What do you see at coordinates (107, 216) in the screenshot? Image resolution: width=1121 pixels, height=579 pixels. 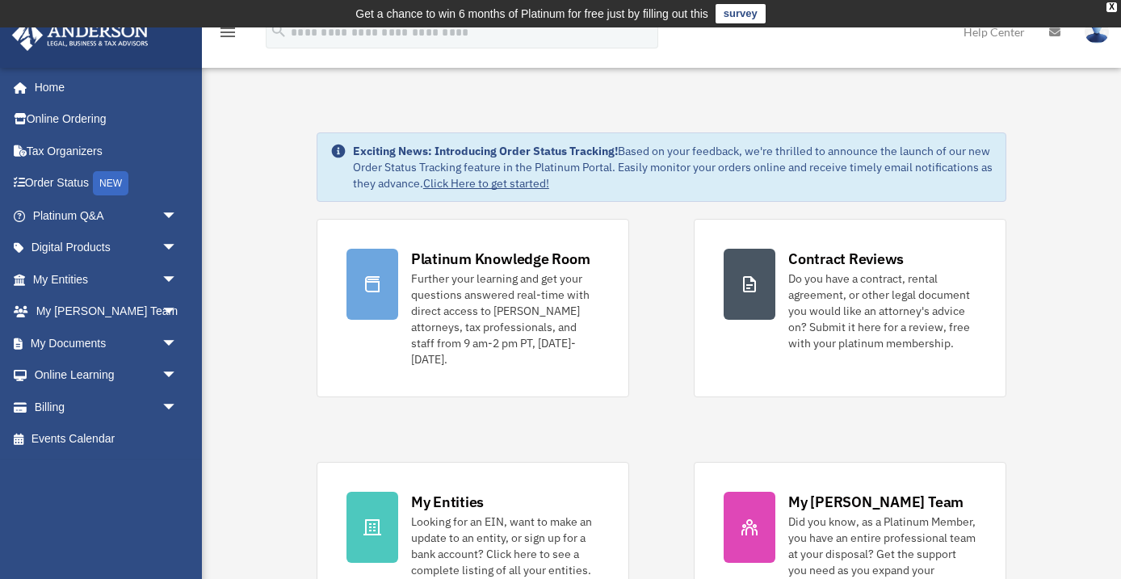 I see `a: Platinum Q&Aarrow_drop_down` at bounding box center [107, 216].